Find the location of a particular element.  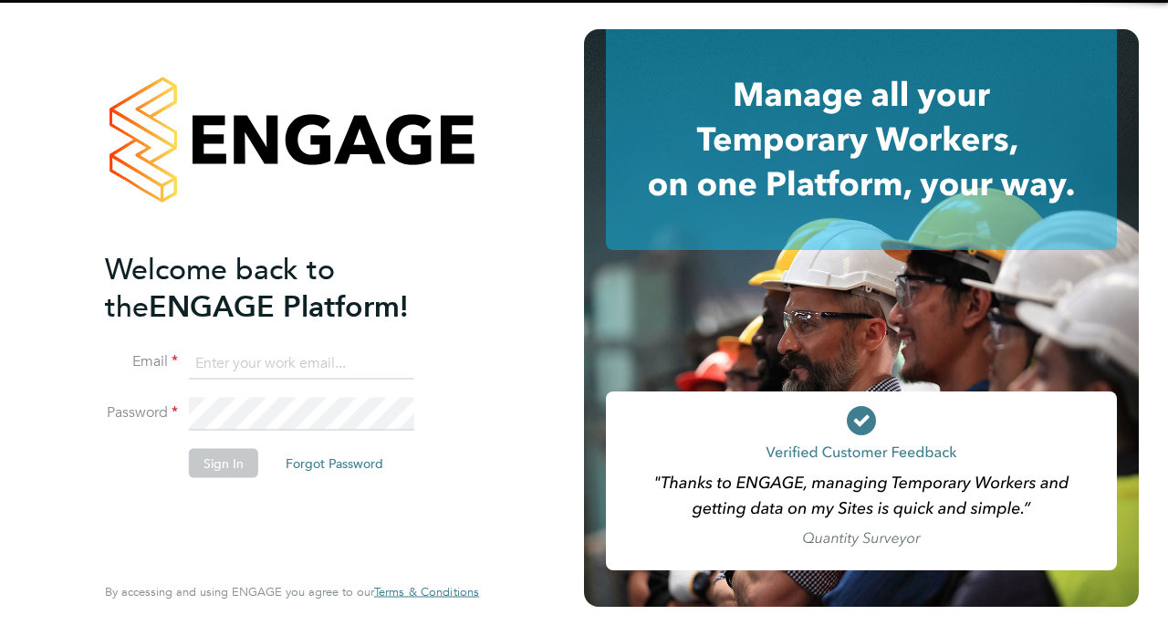

input: Enter your work email... is located at coordinates (301, 363).